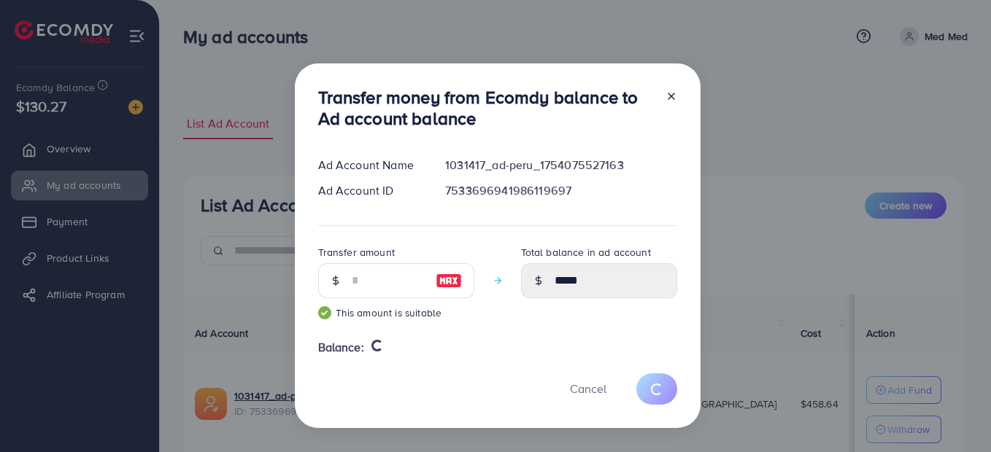  I want to click on span: Balance:, so click(341, 347).